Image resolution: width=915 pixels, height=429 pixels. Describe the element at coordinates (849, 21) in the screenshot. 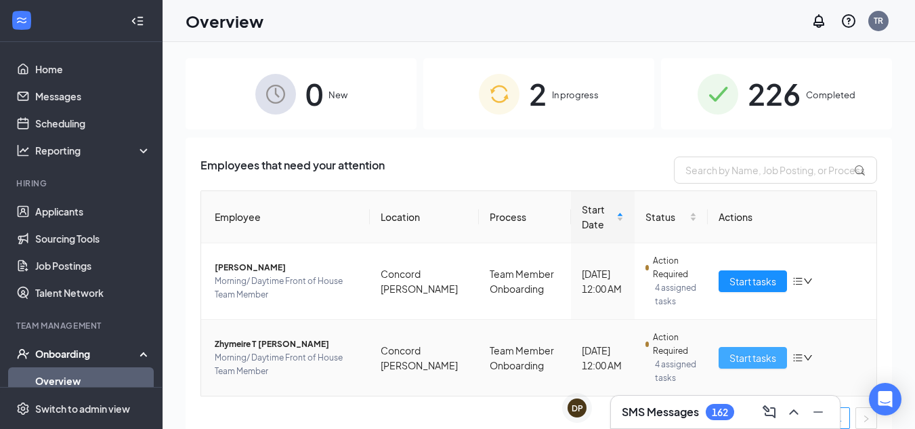

I see `svg: QuestionInfo` at that location.